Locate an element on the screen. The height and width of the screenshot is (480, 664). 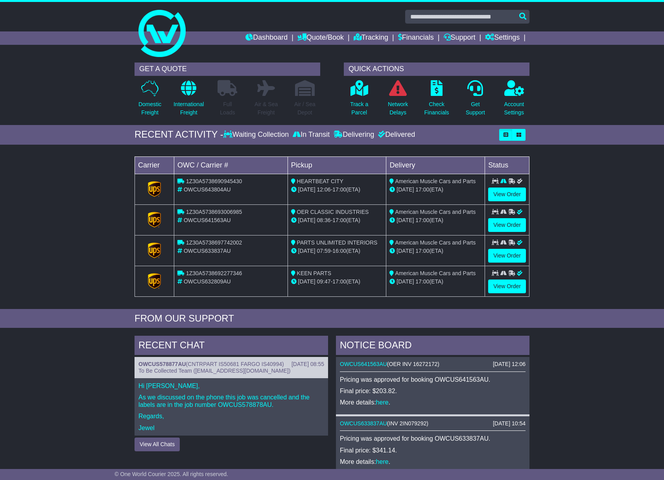
a: Quote/Book is located at coordinates (320, 38).